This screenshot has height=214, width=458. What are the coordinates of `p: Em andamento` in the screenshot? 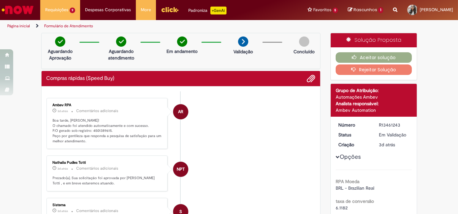 It's located at (182, 51).